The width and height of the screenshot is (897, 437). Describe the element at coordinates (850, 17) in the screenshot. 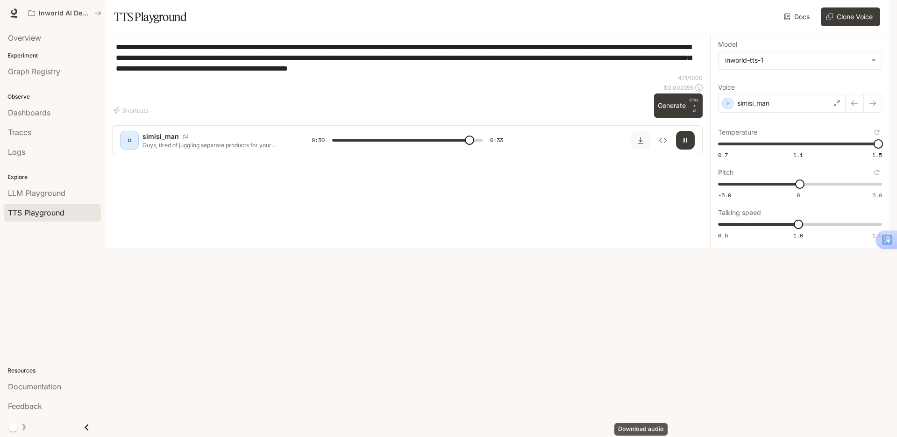

I see `button: Clone Voice` at that location.